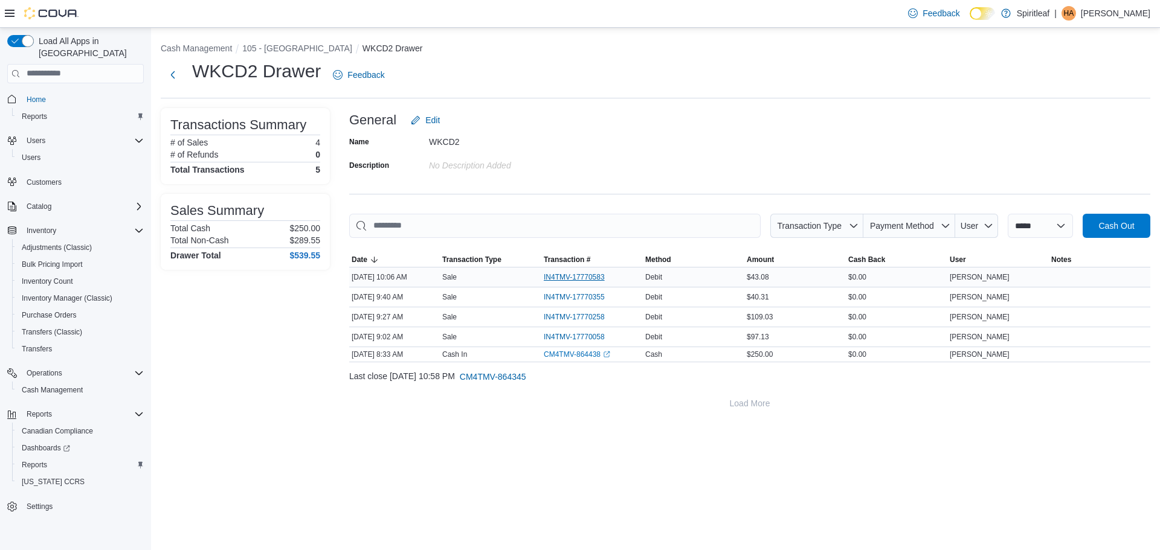 The width and height of the screenshot is (1160, 550). I want to click on a: Adjustments (Classic), so click(57, 248).